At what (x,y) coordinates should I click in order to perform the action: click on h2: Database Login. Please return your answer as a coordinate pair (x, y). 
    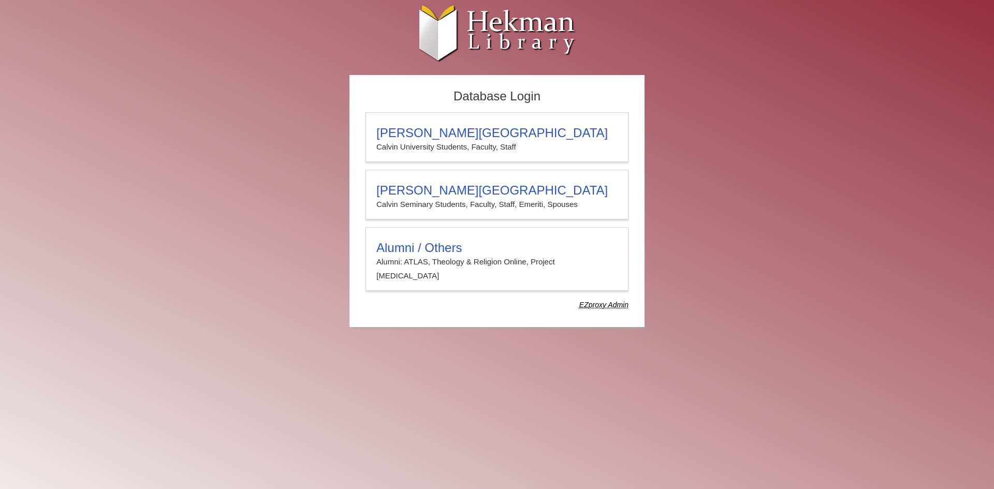
    Looking at the image, I should click on (497, 96).